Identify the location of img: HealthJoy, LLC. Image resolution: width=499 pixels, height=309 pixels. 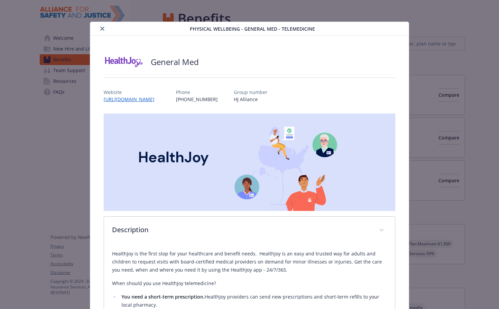
(124, 62).